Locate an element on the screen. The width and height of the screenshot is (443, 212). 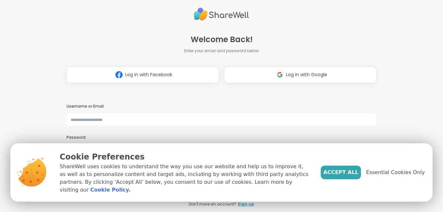
button: Log in with Facebook is located at coordinates (143, 75).